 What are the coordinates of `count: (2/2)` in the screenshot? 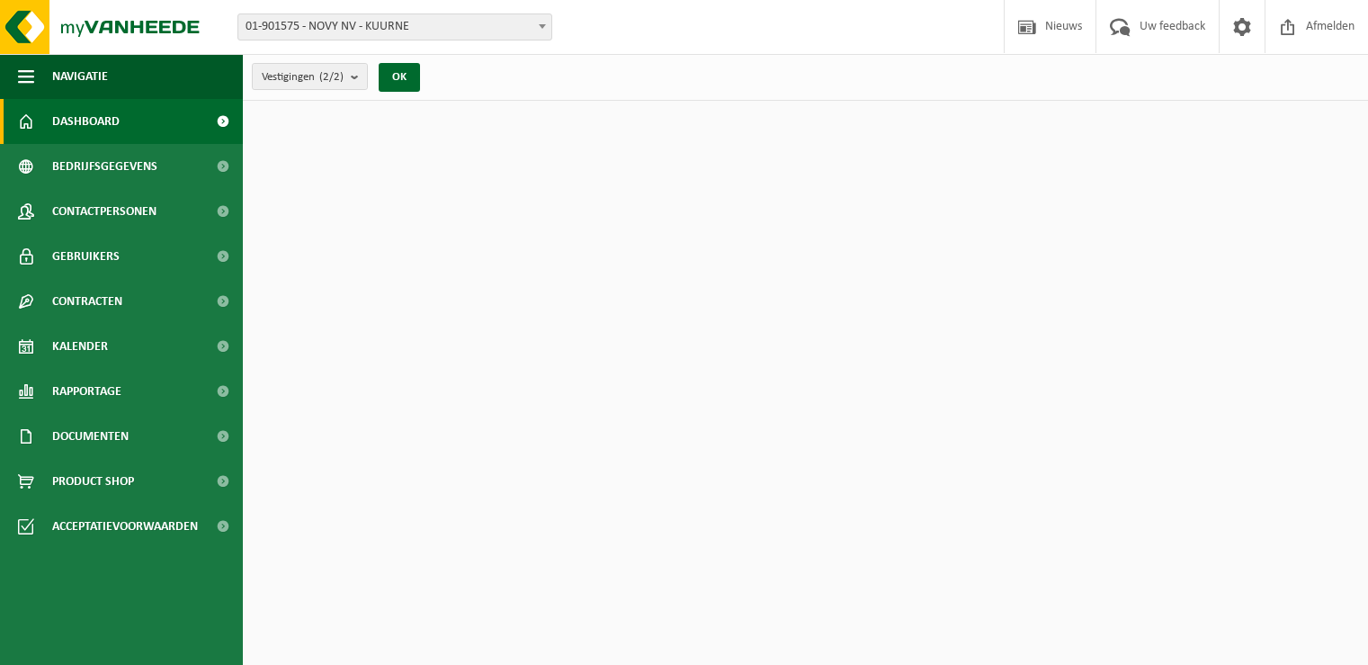 It's located at (331, 76).